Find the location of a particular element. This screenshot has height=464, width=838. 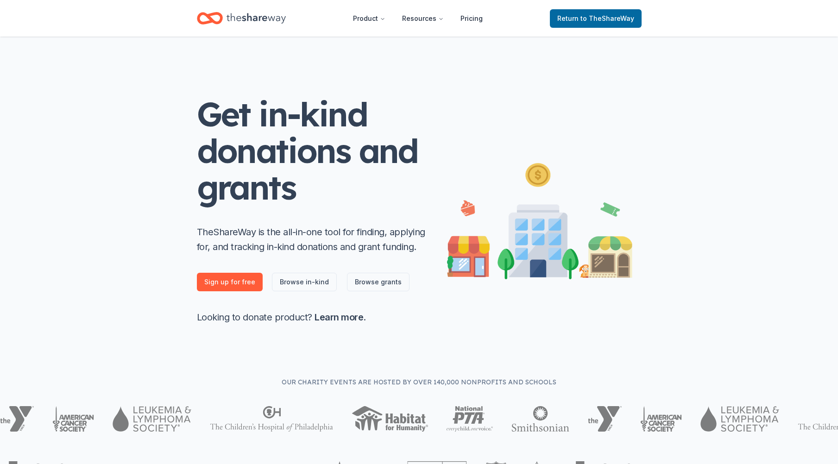

p: TheShareWay is the all-in-one tool for finding, applying for, and tracking in-kind donations and ... is located at coordinates (313, 239).